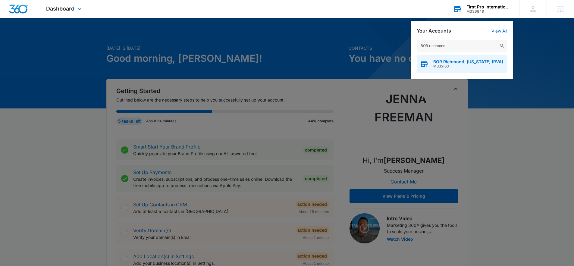  What do you see at coordinates (488, 7) in the screenshot?
I see `div: account name` at bounding box center [488, 7].